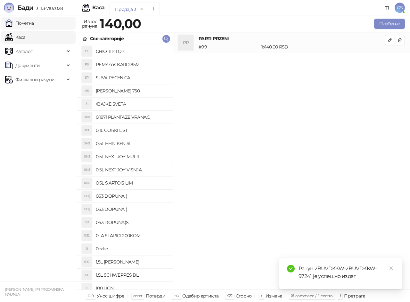  I want to click on div: 1SB, so click(87, 275).